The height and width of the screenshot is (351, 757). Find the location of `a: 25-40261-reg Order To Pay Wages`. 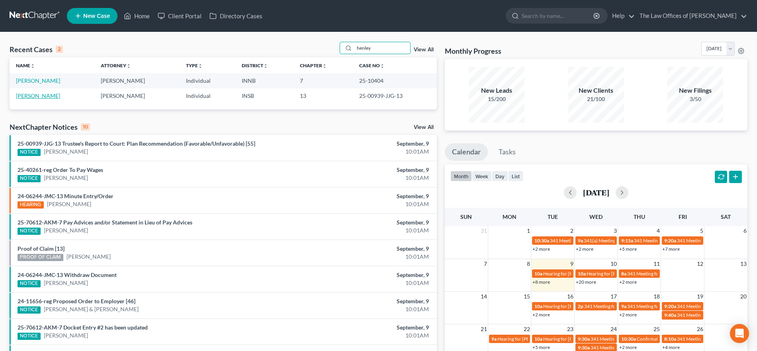

a: 25-40261-reg Order To Pay Wages is located at coordinates (60, 170).